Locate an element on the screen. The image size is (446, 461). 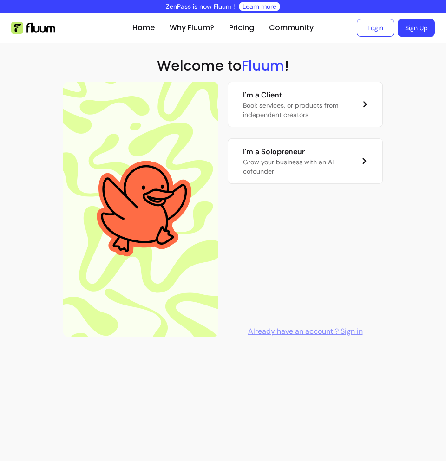
p: ZenPass is now Fluum ! is located at coordinates (200, 7).